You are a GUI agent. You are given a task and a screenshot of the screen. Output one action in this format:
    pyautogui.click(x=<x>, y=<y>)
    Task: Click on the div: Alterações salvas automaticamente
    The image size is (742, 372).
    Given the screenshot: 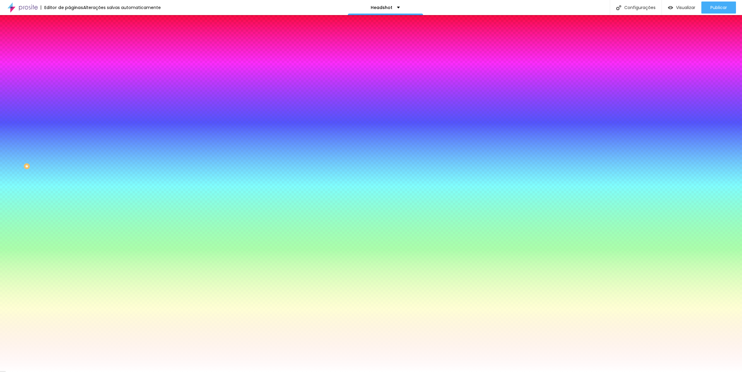 What is the action you would take?
    pyautogui.click(x=122, y=8)
    